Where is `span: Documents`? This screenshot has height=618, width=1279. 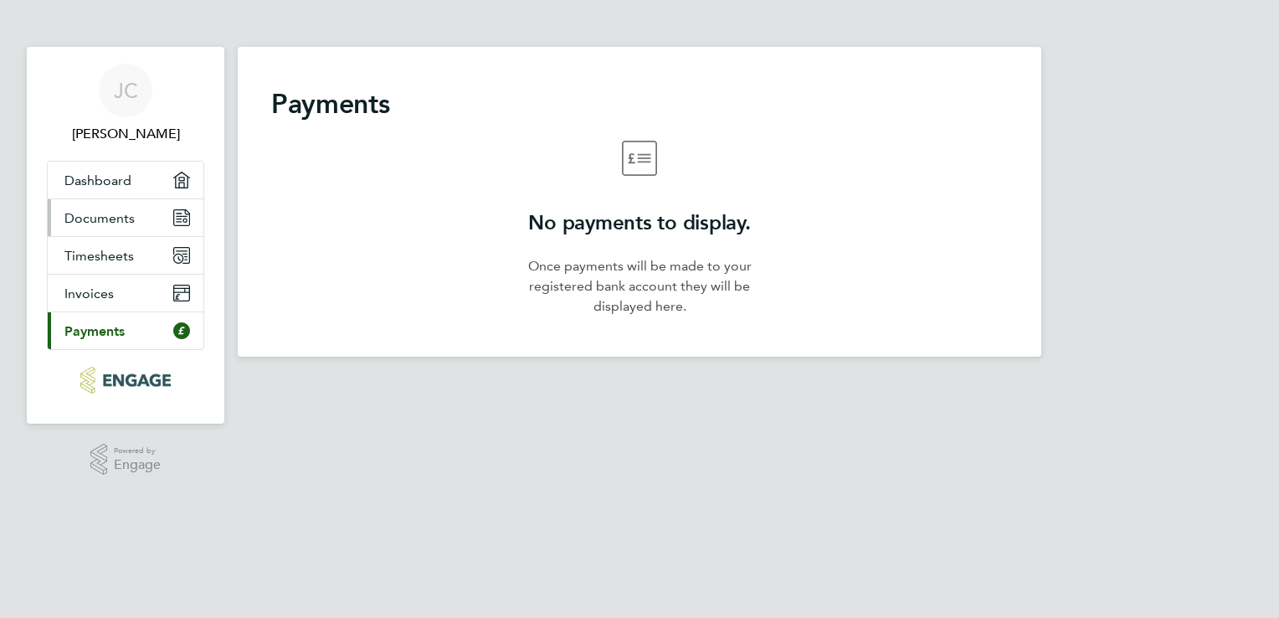 span: Documents is located at coordinates (100, 218).